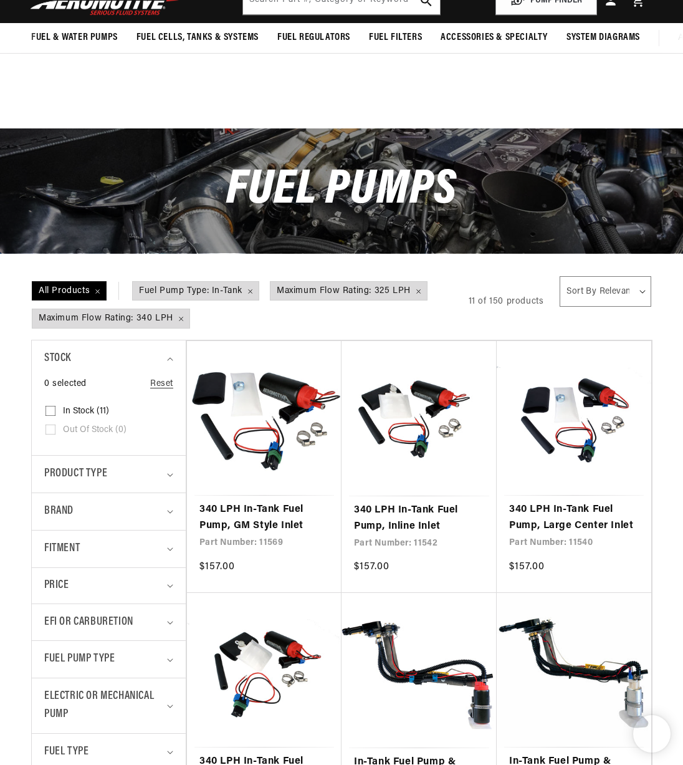 Image resolution: width=683 pixels, height=765 pixels. What do you see at coordinates (74, 37) in the screenshot?
I see `summary: Fuel & Water Pumps` at bounding box center [74, 37].